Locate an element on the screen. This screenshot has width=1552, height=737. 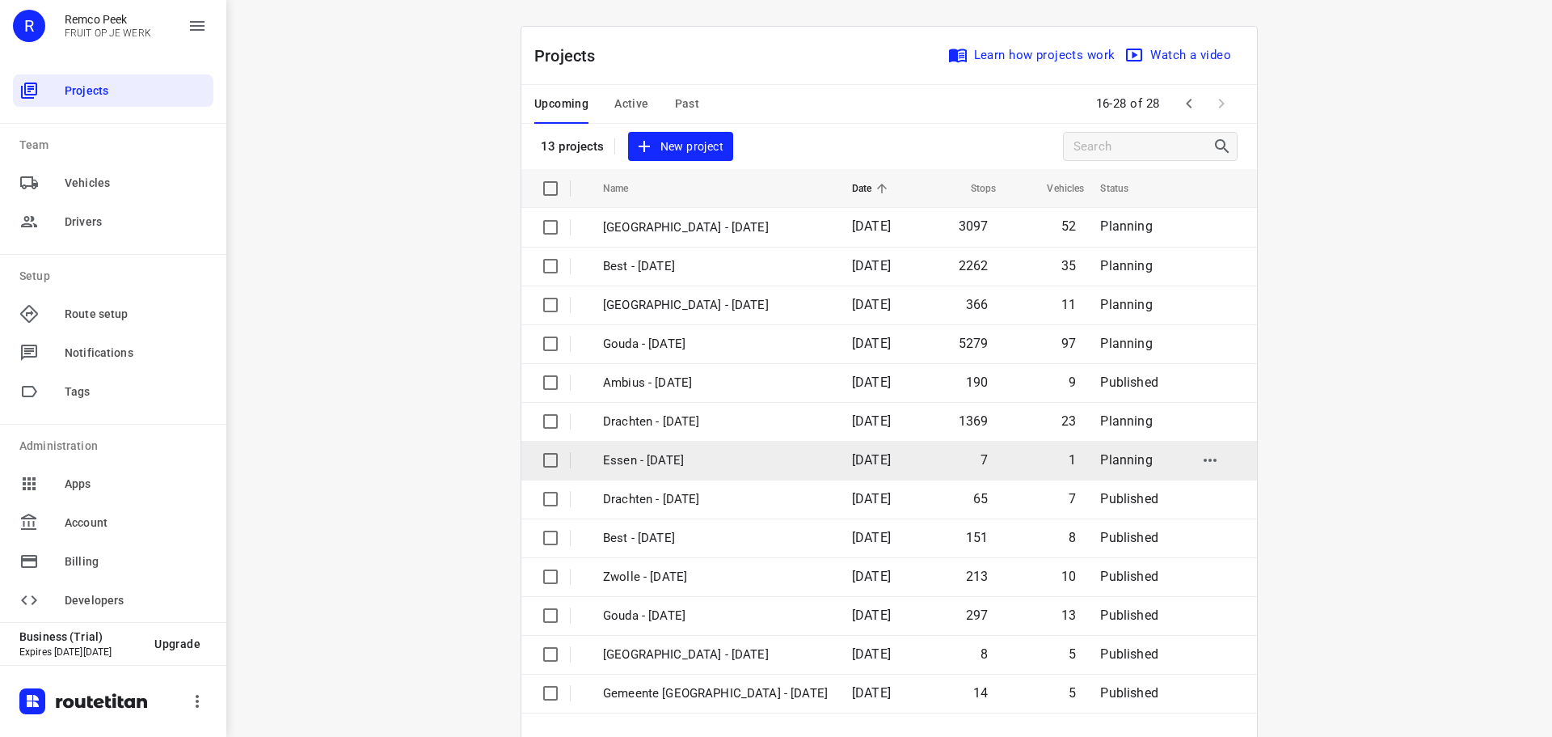
span: Account is located at coordinates (136, 522).